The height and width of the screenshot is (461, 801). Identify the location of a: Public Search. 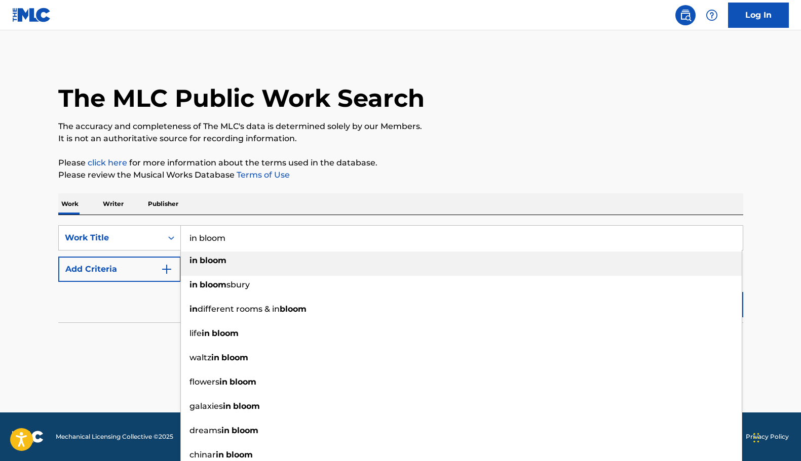
(685, 15).